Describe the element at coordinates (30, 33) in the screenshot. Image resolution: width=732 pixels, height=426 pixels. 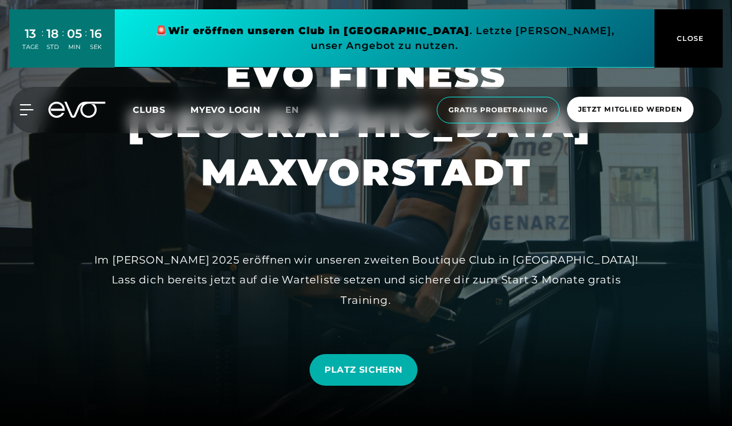
I see `div: 13` at that location.